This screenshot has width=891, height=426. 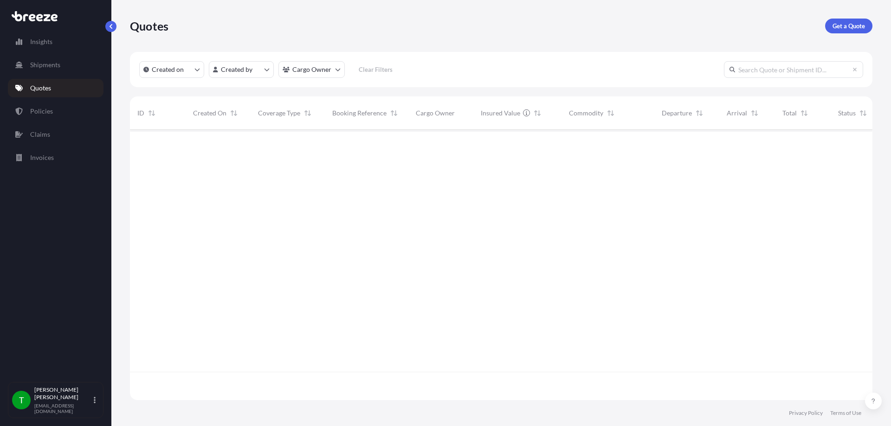 What do you see at coordinates (56, 111) in the screenshot?
I see `a: Policies` at bounding box center [56, 111].